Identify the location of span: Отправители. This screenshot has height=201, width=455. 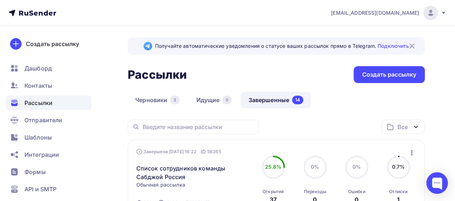
(44, 120).